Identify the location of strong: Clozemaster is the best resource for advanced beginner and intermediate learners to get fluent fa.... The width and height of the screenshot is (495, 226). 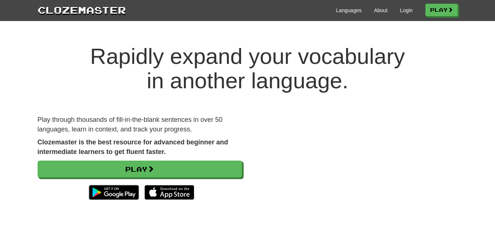
(133, 147).